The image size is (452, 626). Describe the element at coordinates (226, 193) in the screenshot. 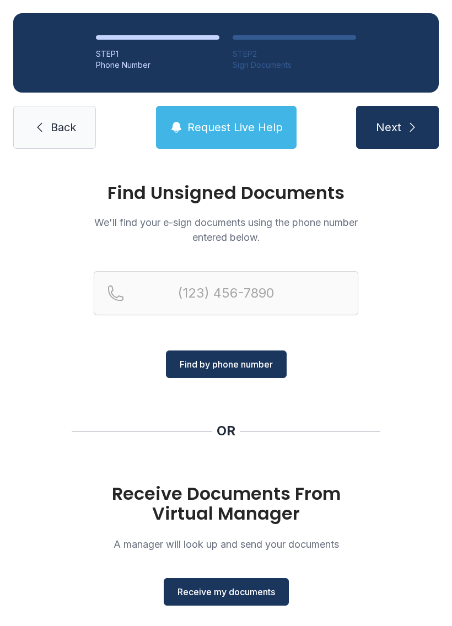

I see `h1: Find Unsigned Documents` at that location.